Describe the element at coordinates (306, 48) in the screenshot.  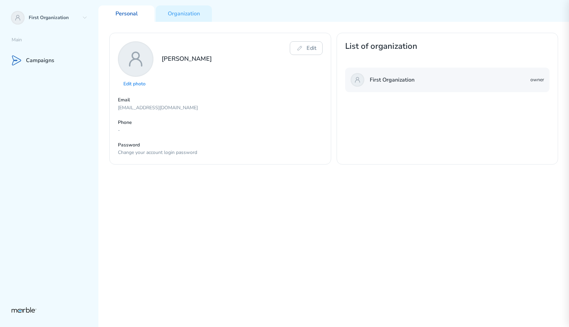
I see `button: Edit` at that location.